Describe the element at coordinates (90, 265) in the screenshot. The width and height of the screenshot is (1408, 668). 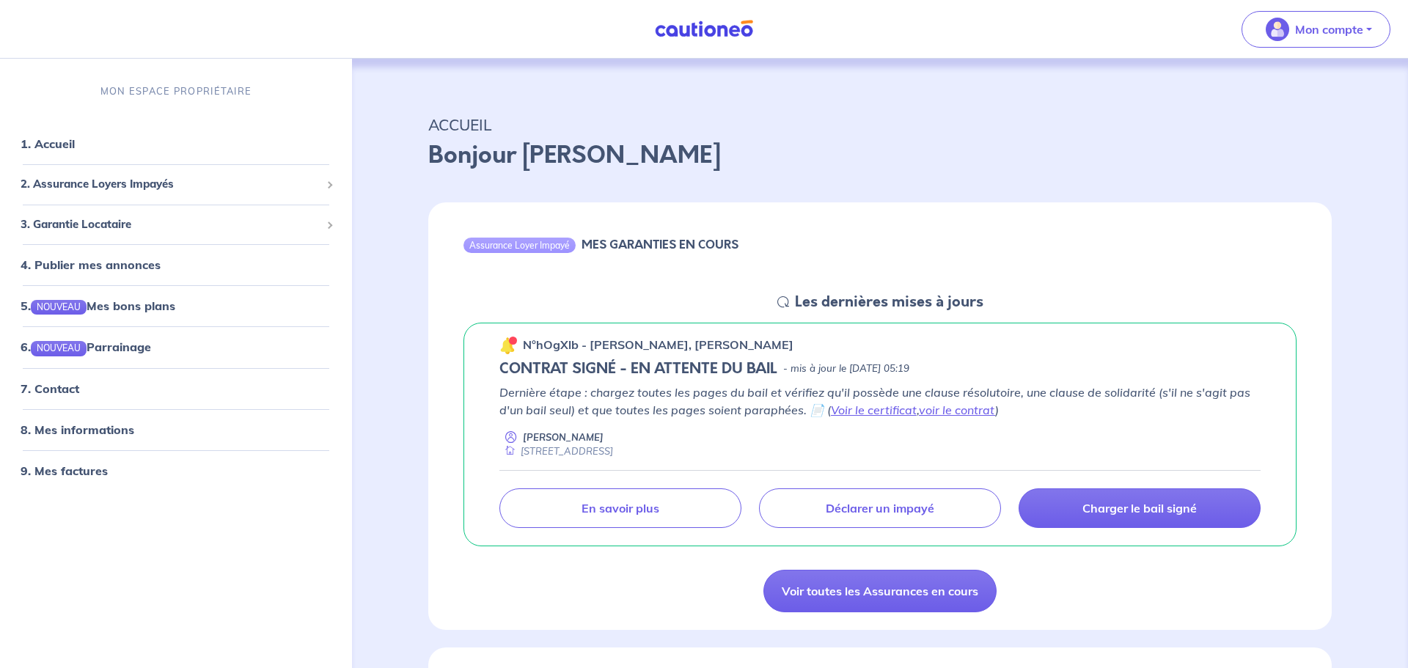
I see `a: 4. Publier mes annonces` at that location.